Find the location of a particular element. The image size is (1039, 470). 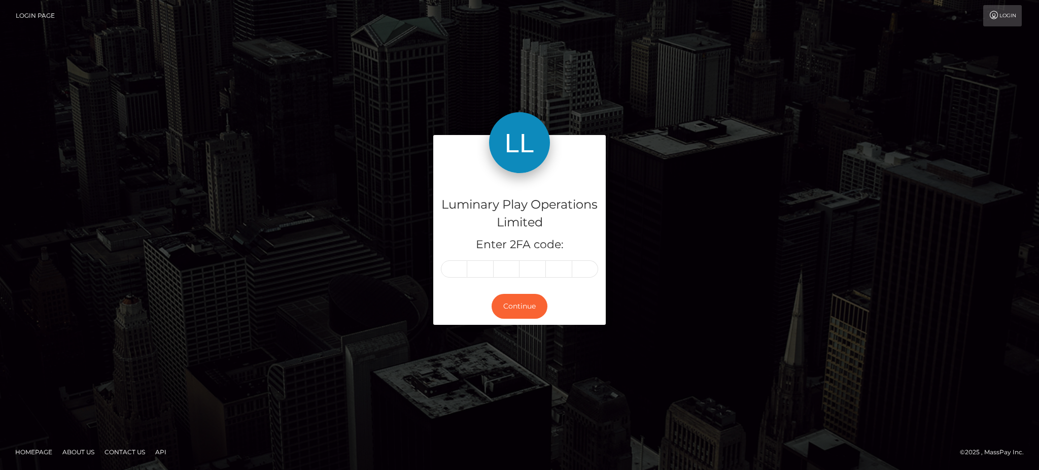

a: API is located at coordinates (161, 452).